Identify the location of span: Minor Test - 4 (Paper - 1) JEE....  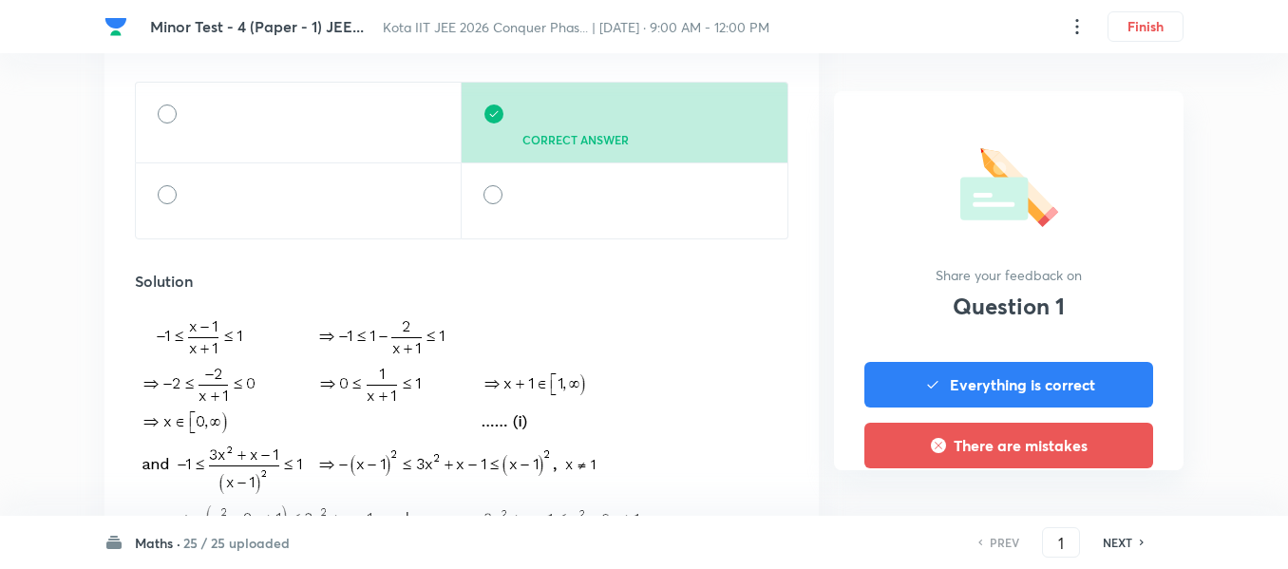
(256, 26).